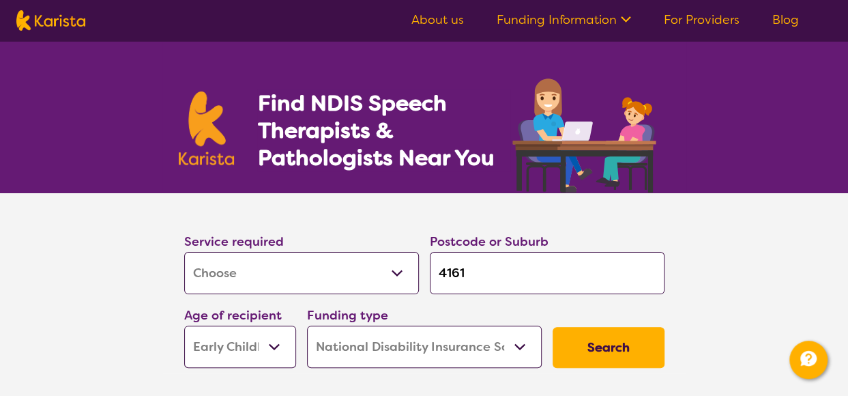 This screenshot has width=848, height=396. Describe the element at coordinates (608, 347) in the screenshot. I see `button: Search` at that location.